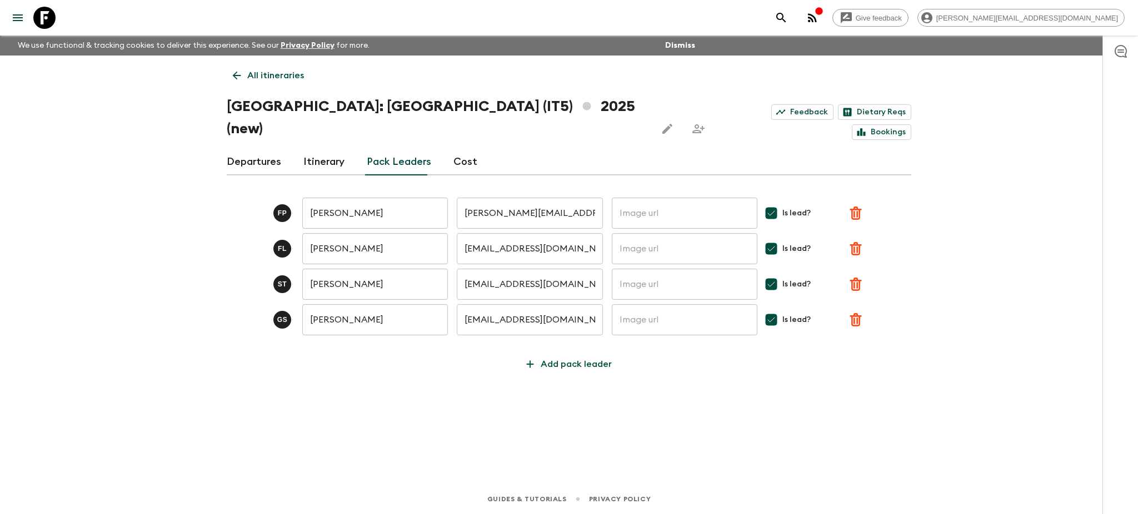 This screenshot has height=514, width=1138. I want to click on button: search adventures, so click(781, 18).